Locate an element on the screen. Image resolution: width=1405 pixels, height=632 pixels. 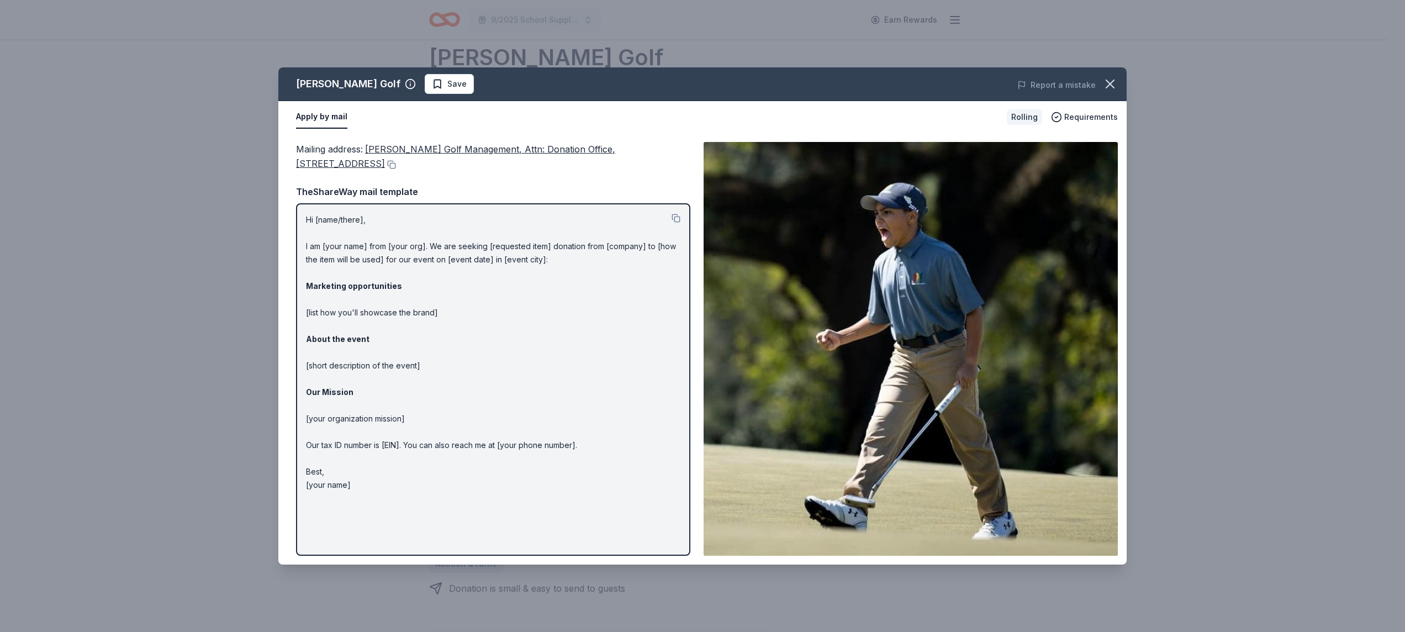
strong: Our Mission is located at coordinates (330, 392).